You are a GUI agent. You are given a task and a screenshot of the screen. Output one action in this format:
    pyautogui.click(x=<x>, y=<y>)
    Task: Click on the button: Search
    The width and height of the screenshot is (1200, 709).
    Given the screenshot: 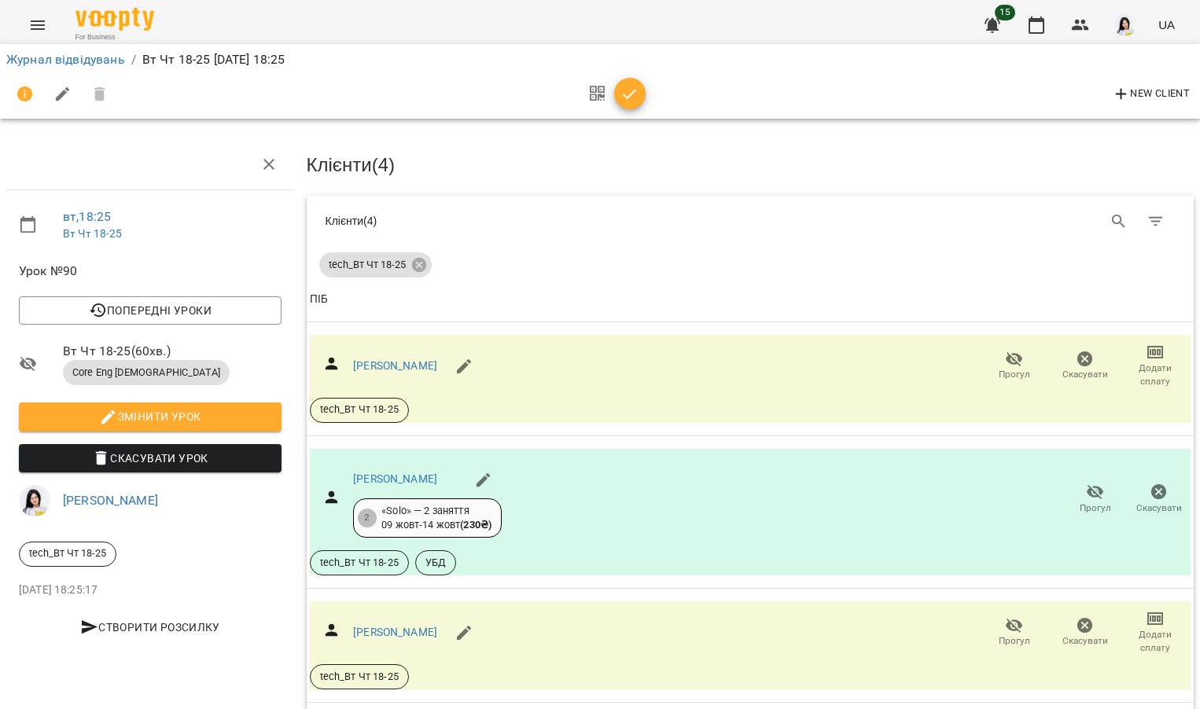 What is the action you would take?
    pyautogui.click(x=1119, y=222)
    